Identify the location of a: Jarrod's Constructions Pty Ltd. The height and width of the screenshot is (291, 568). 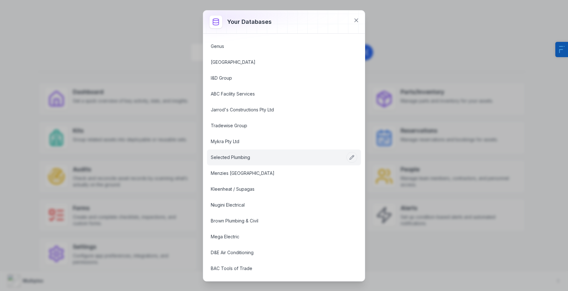
(277, 110).